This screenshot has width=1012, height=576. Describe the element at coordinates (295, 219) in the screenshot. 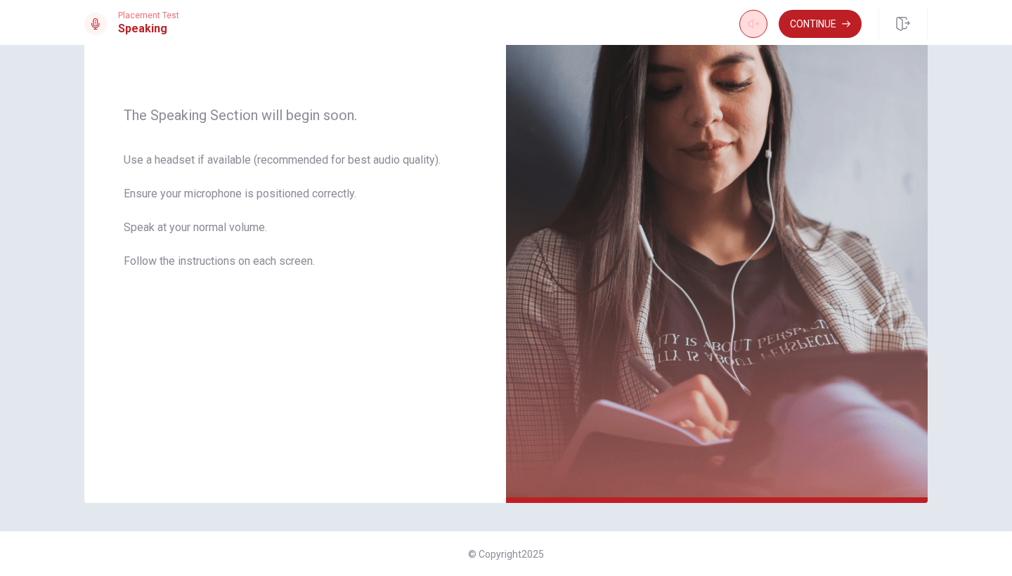

I see `span: Use a headset if available (recommended for best audio quality). Ensure your microphone is positi...` at that location.